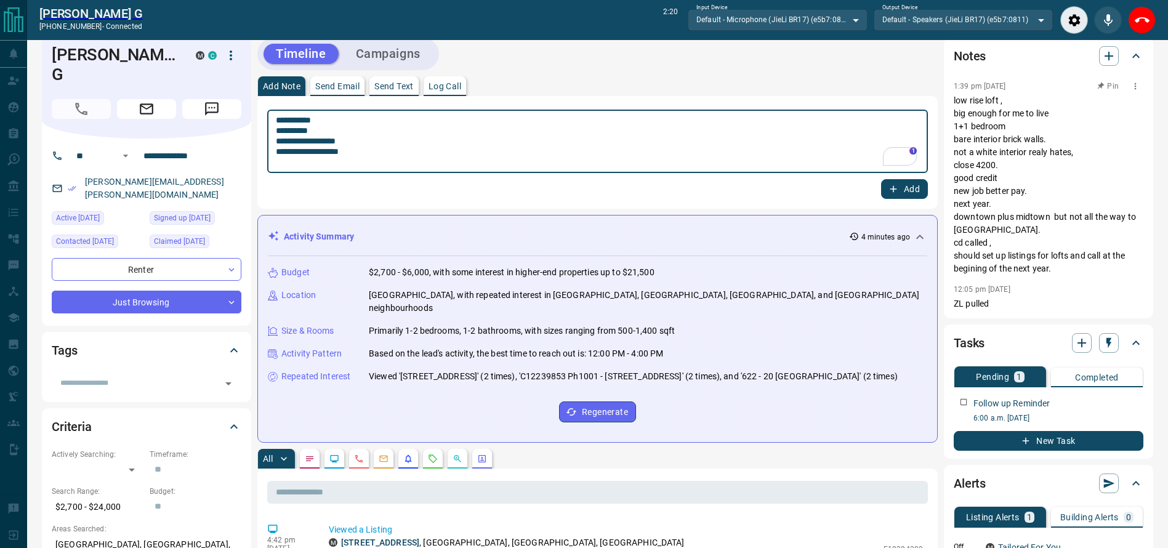 The width and height of the screenshot is (1168, 548). I want to click on p: Follow up Reminder, so click(1011, 403).